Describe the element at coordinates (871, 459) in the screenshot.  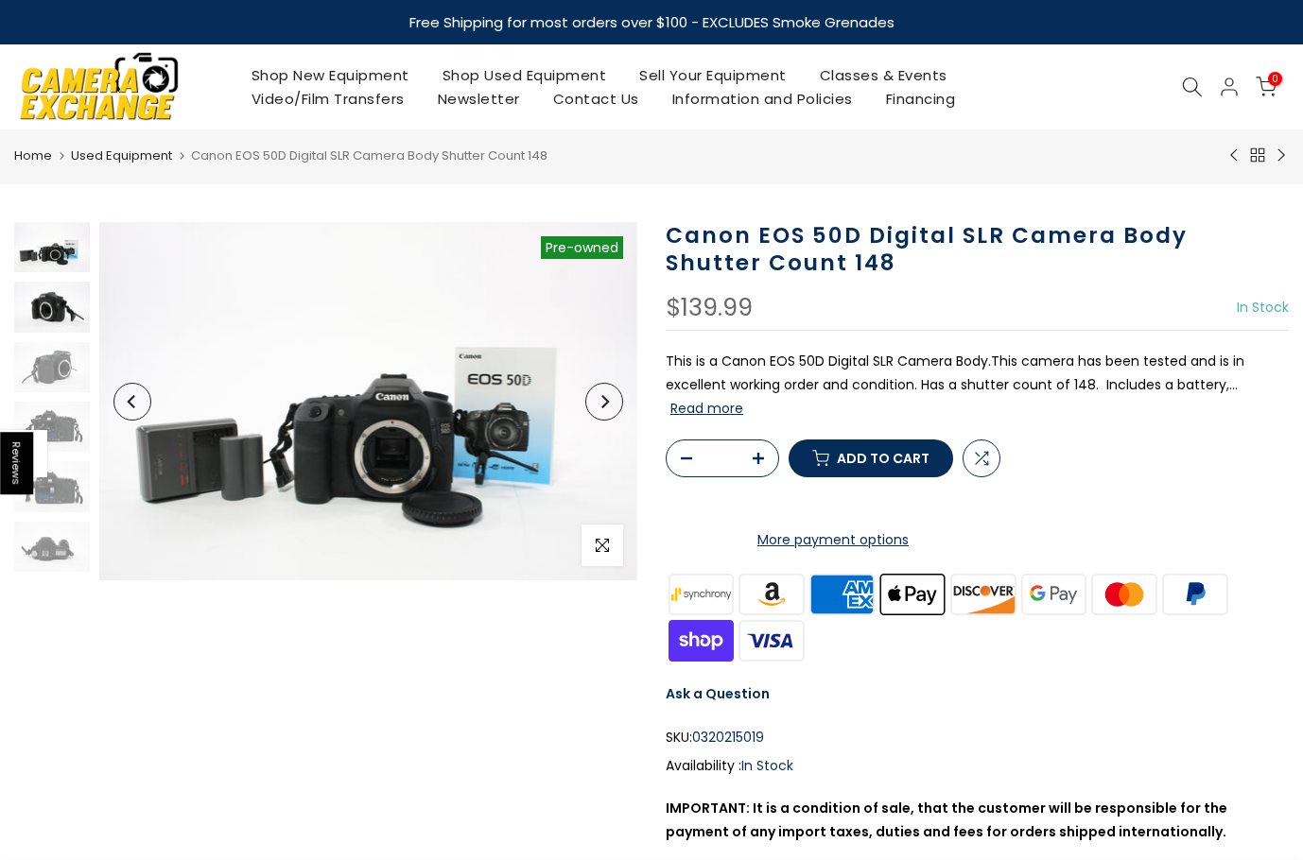
I see `button: Add to cart` at that location.